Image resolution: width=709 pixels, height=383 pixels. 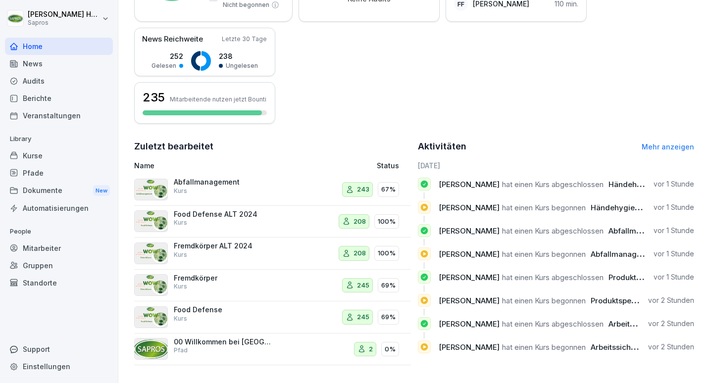 I want to click on p: Library, so click(x=59, y=139).